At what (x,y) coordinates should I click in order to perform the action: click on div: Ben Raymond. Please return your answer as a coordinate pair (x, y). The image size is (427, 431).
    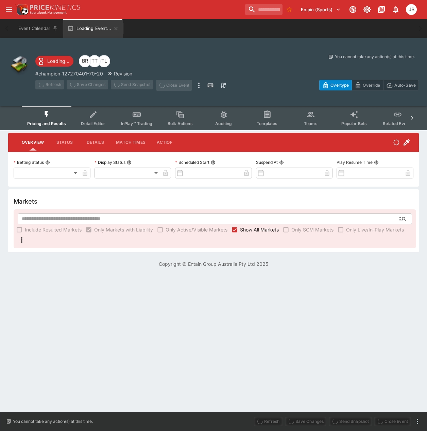
    Looking at the image, I should click on (85, 61).